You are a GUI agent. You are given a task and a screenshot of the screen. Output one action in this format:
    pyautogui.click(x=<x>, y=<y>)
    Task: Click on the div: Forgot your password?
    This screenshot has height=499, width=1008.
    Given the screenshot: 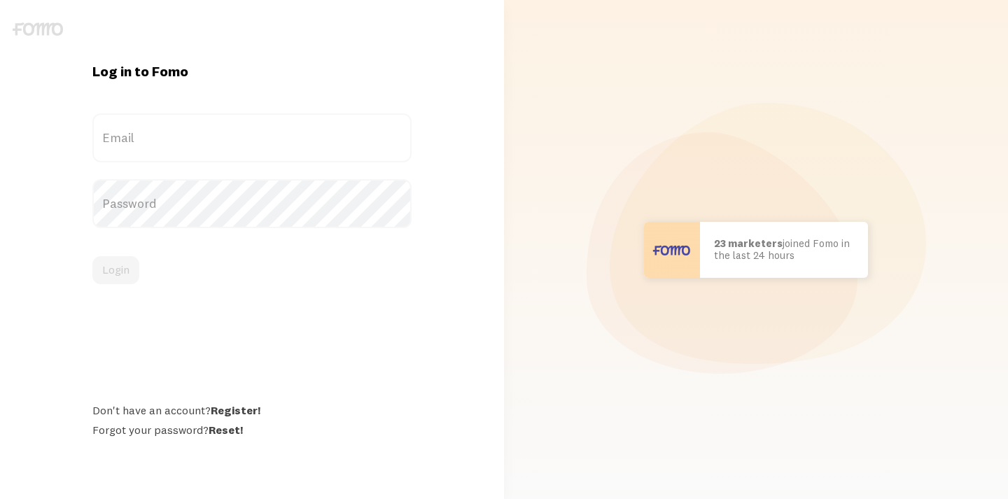 What is the action you would take?
    pyautogui.click(x=252, y=430)
    